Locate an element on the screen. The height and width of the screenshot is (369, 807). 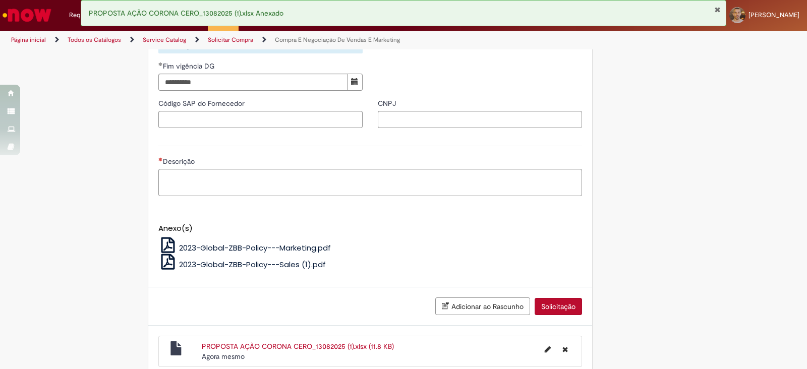
a: 2023-Global-ZBB-Policy---Marketing.pdf is located at coordinates (245, 248).